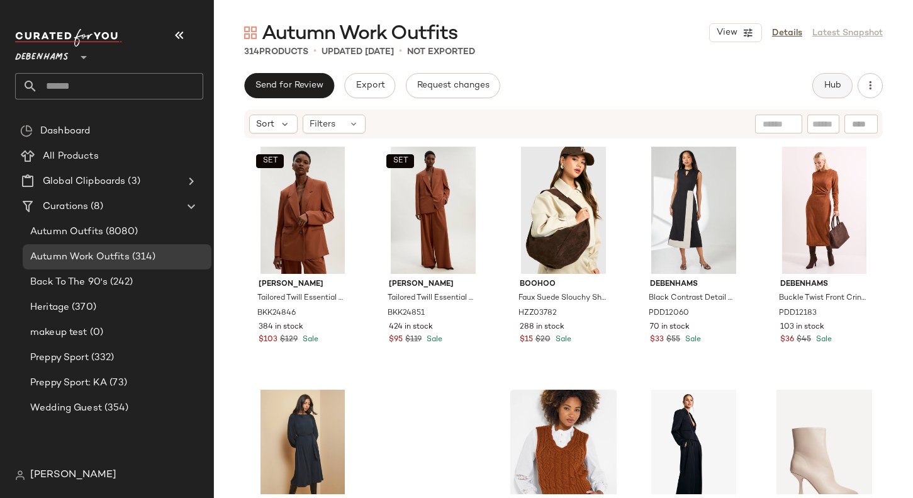 Image resolution: width=913 pixels, height=498 pixels. What do you see at coordinates (563, 298) in the screenshot?
I see `span: Faux Suede Slouchy Shoulder Bag` at bounding box center [563, 298].